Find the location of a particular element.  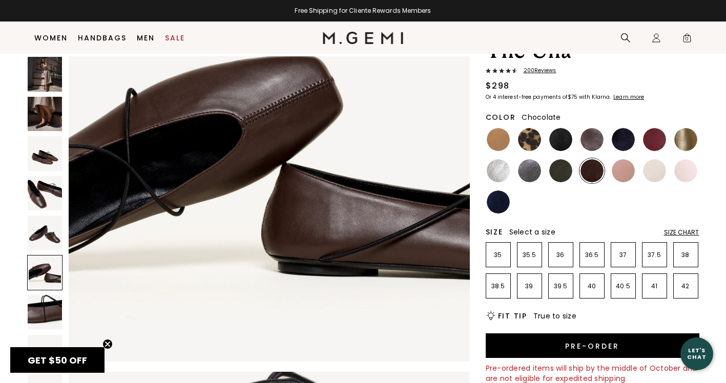

p: 35.5 is located at coordinates (529, 255).